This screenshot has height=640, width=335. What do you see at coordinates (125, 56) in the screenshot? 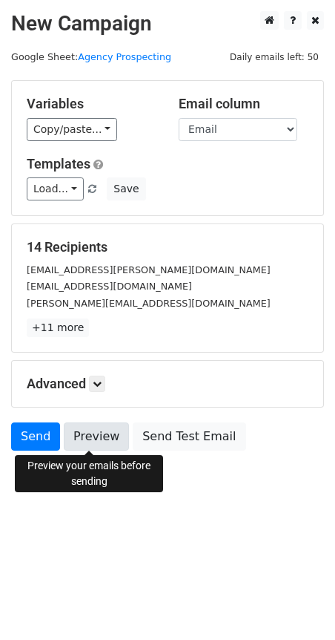
I see `a: Agency Prospecting` at bounding box center [125, 56].